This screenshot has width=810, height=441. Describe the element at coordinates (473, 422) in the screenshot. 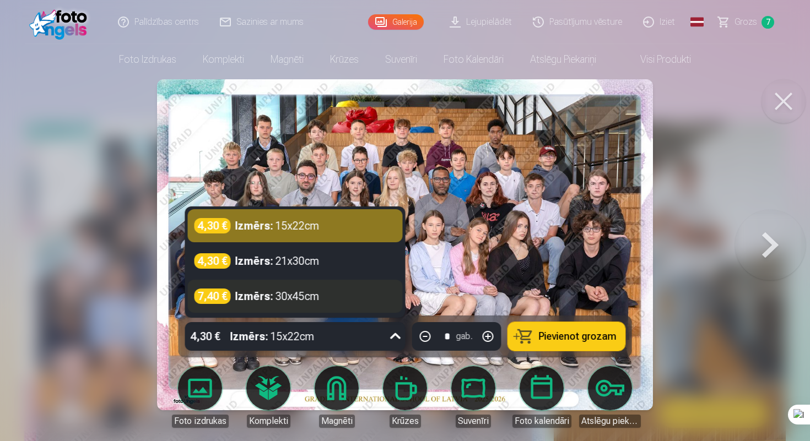

I see `div: Suvenīri` at that location.